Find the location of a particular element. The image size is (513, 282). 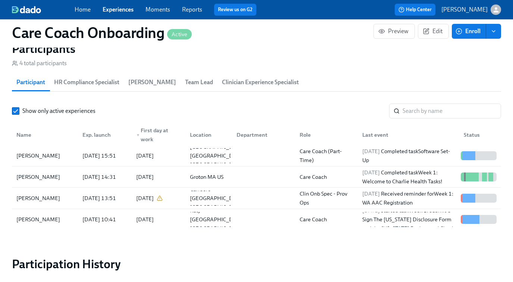

span: HR Compliance Specialist is located at coordinates (87, 82).